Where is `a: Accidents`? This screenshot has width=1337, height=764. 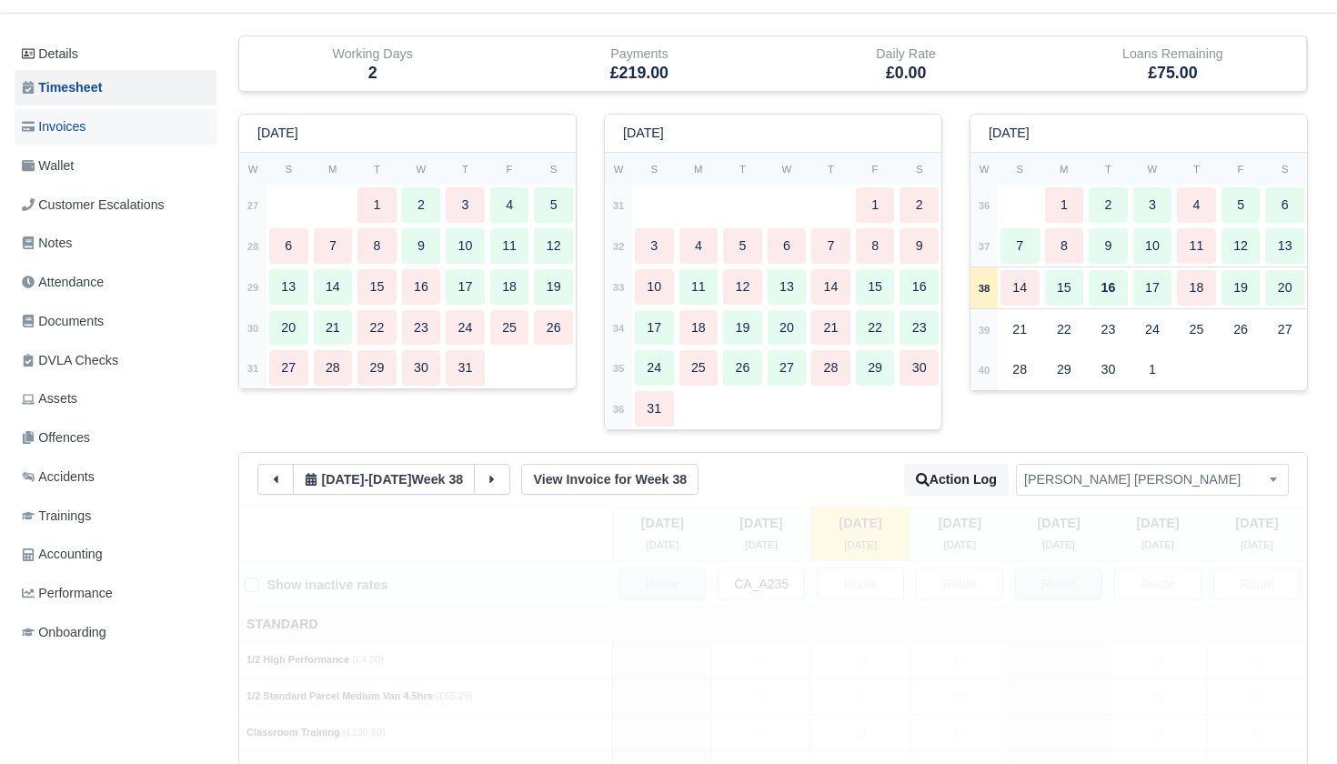
a: Accidents is located at coordinates (116, 477).